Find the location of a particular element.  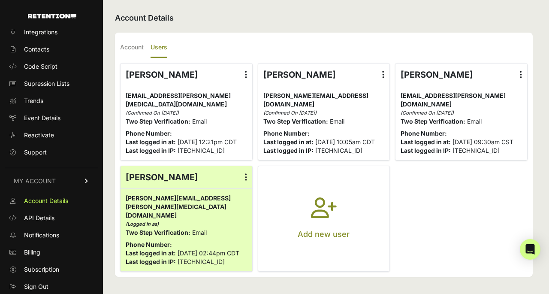

a: Reactivate is located at coordinates (51, 135).